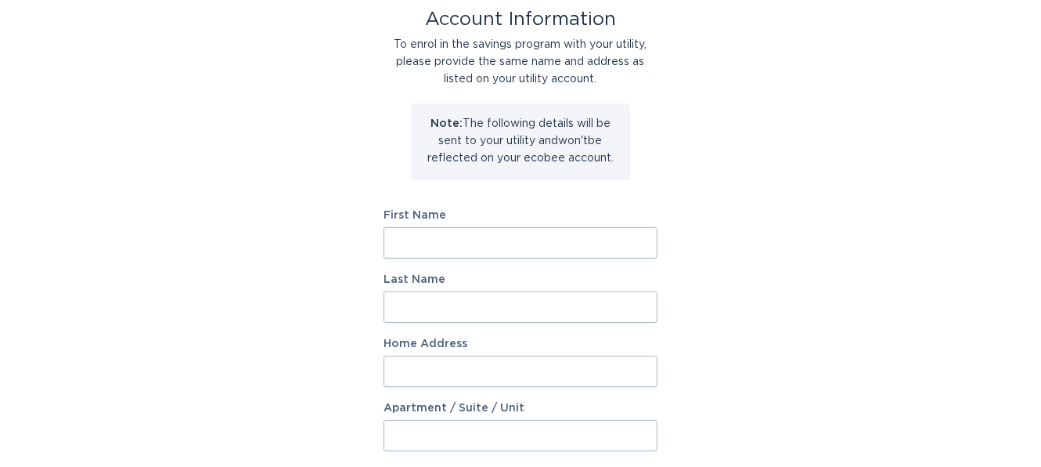 The width and height of the screenshot is (1041, 467). I want to click on label: Home Address, so click(521, 344).